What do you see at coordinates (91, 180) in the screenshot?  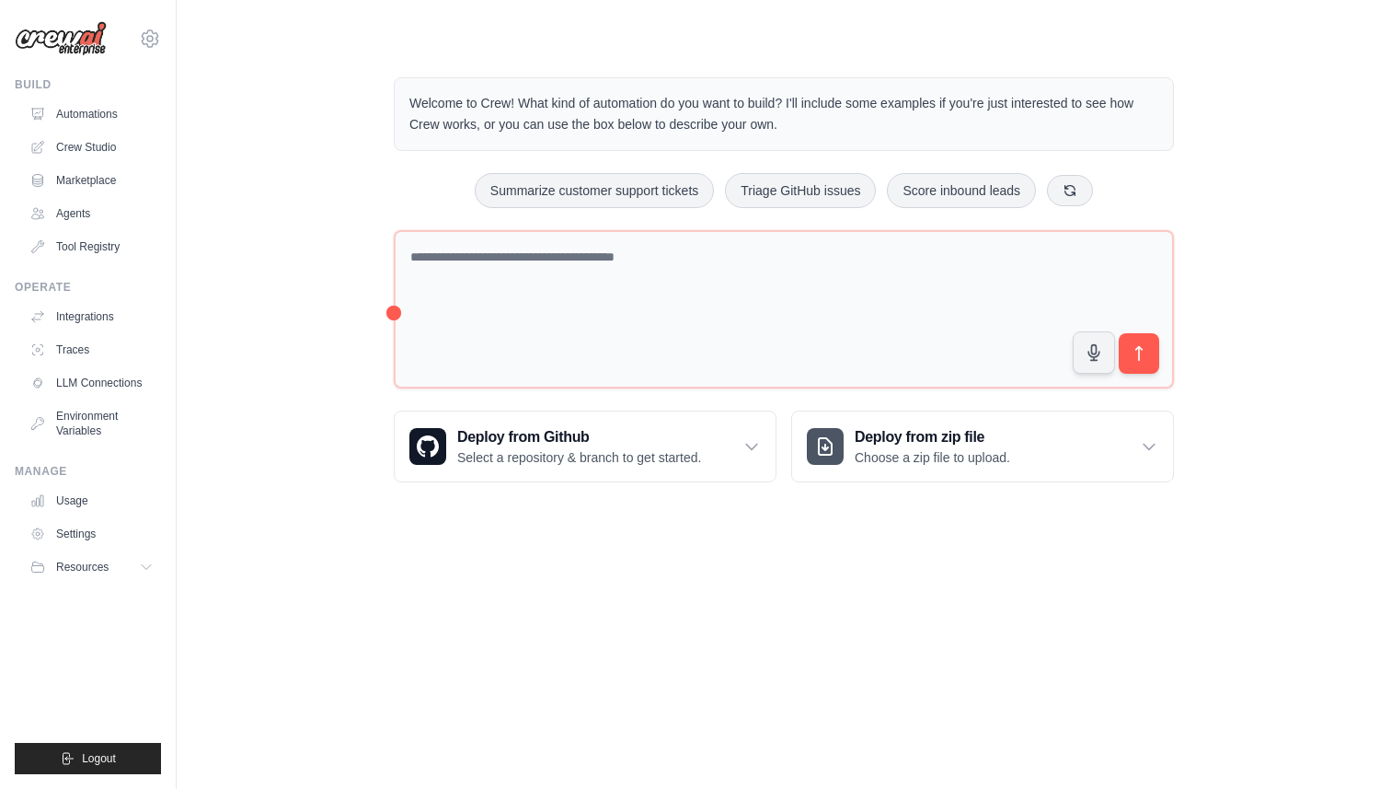 I see `a: Marketplace` at bounding box center [91, 180].